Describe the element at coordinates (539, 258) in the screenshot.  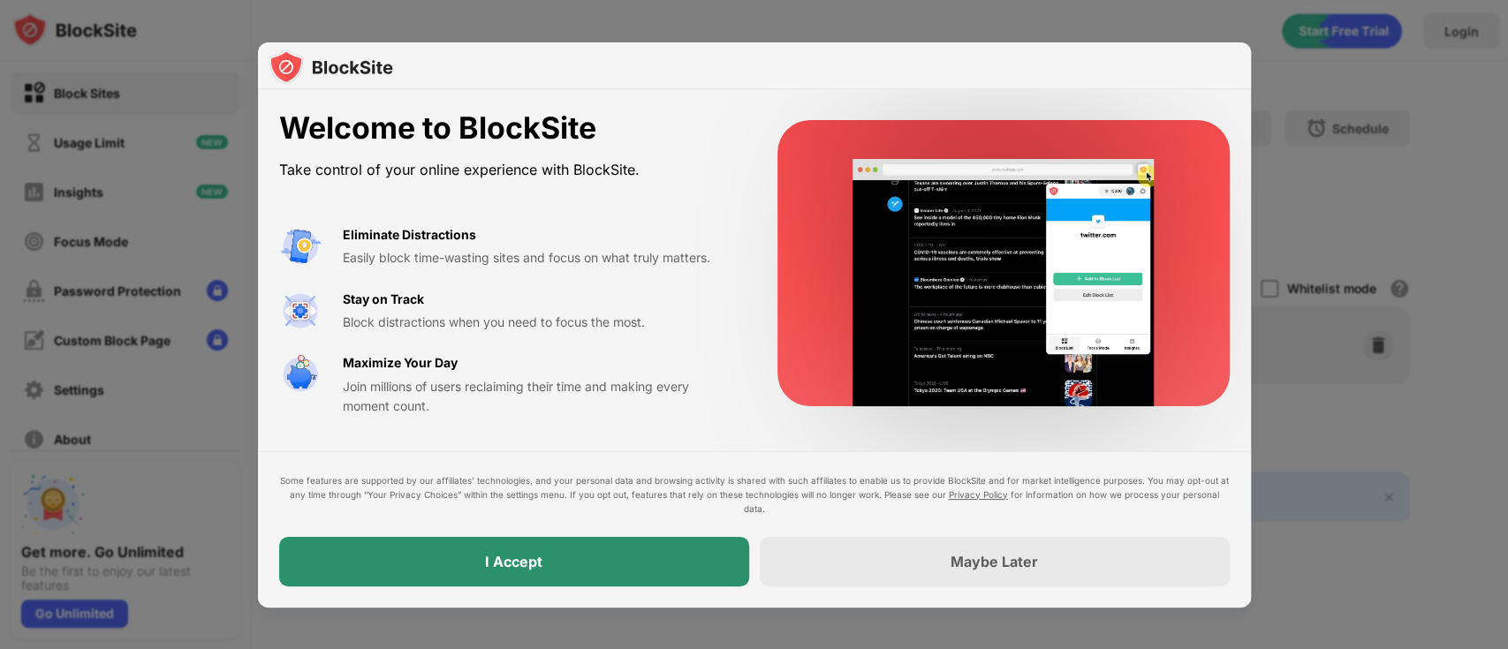
I see `div: Easily block time-wasting sites and focus on what truly matters.` at that location.